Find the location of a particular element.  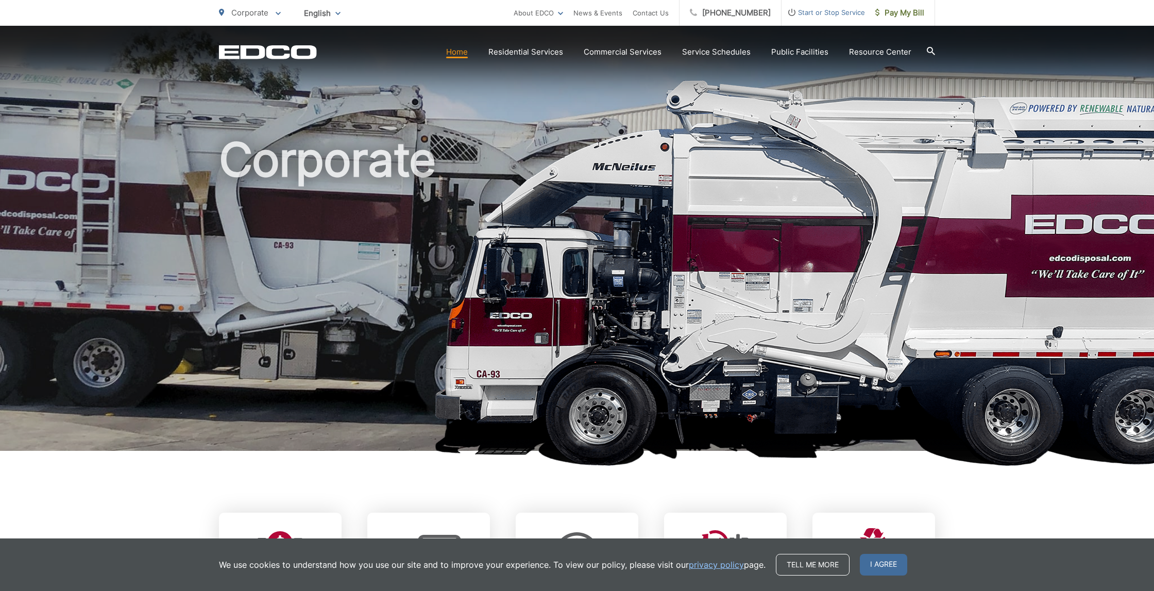

a: Tell me more is located at coordinates (813, 565).